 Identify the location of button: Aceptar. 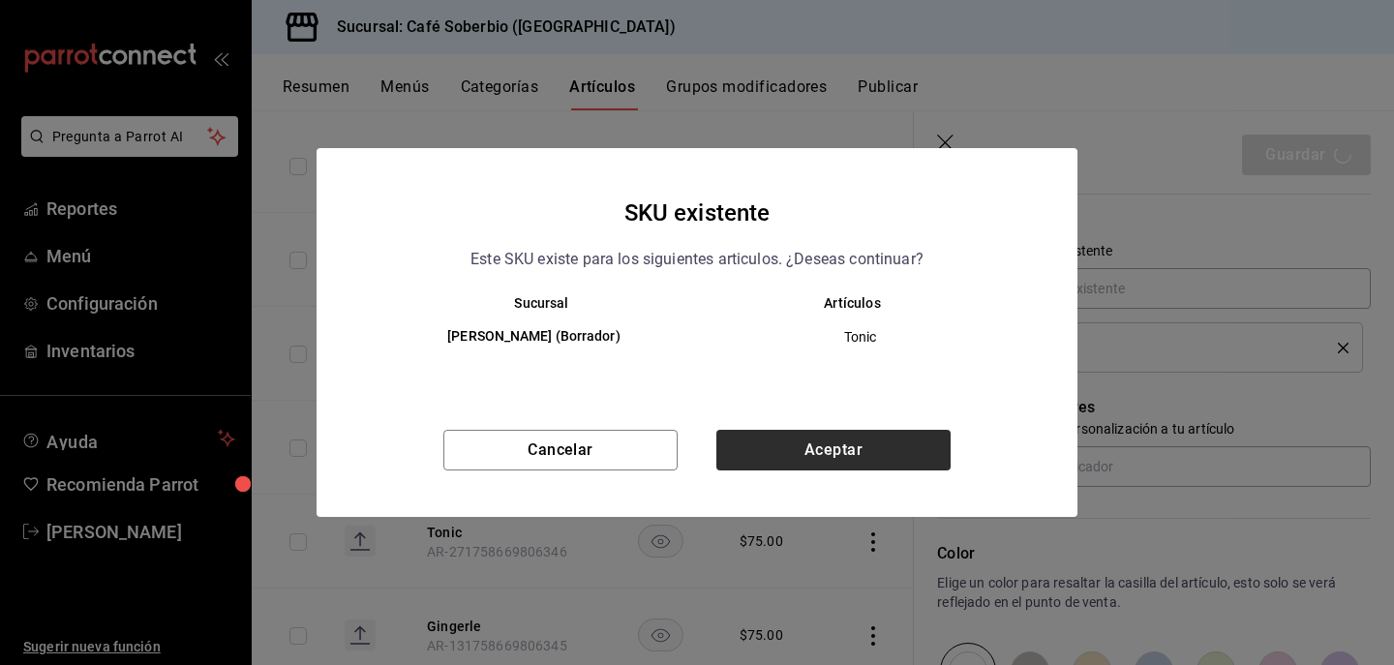
(833, 450).